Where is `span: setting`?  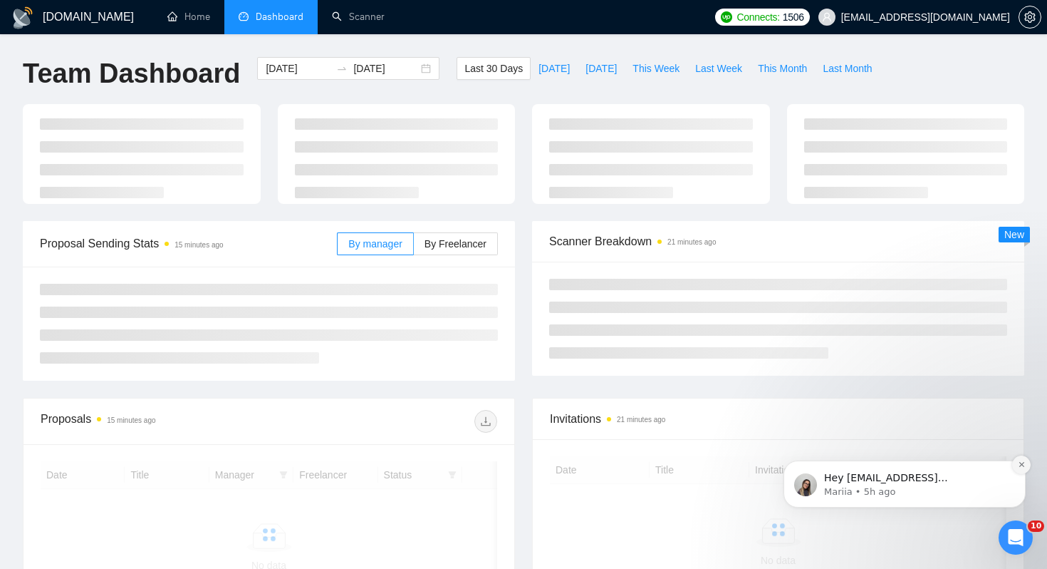
span: setting is located at coordinates (1030, 17).